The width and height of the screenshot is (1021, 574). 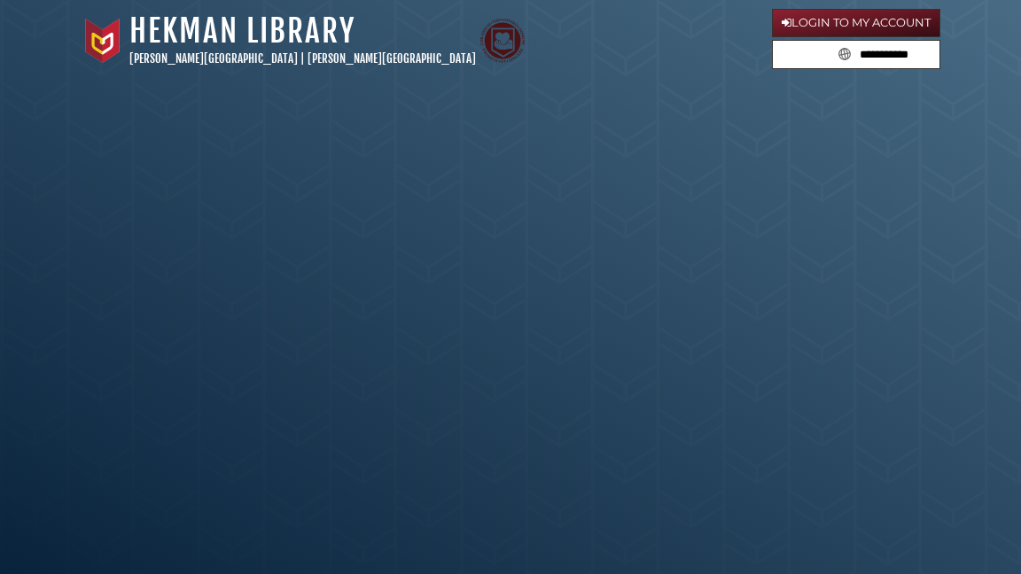 What do you see at coordinates (844, 52) in the screenshot?
I see `button: Search` at bounding box center [844, 52].